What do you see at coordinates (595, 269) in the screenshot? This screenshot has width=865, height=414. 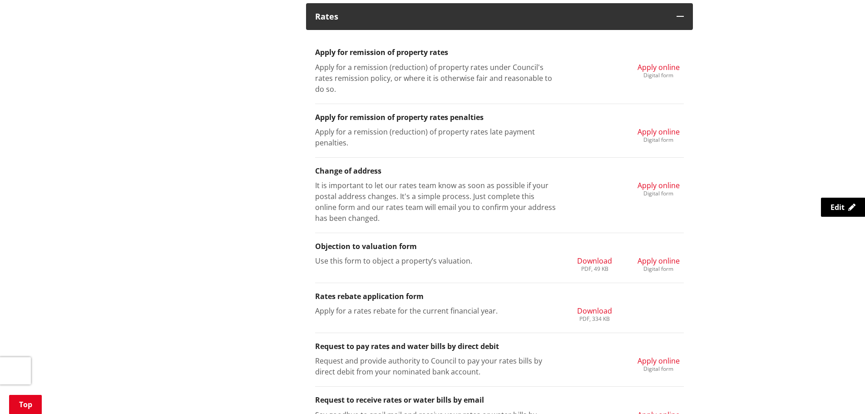 I see `div: PDF, 49 KB` at bounding box center [595, 269].